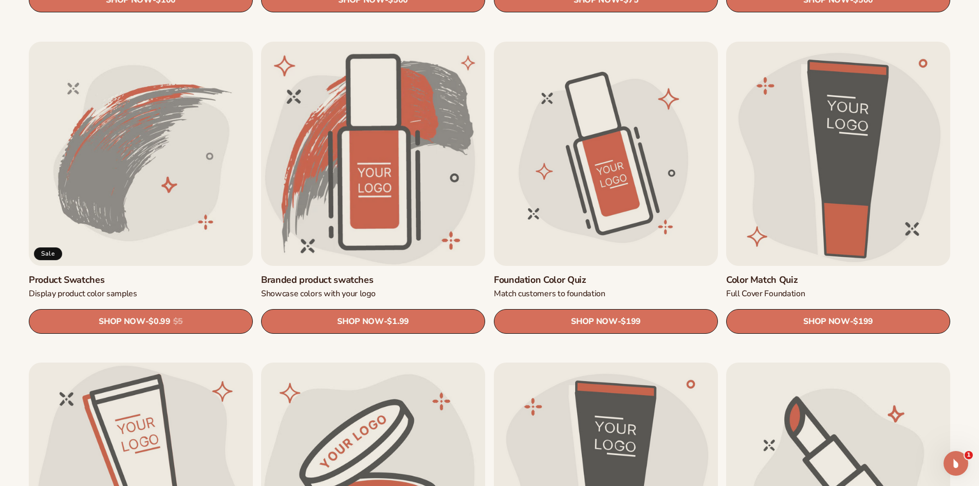 This screenshot has height=486, width=979. Describe the element at coordinates (838, 280) in the screenshot. I see `a: Color Match Quiz` at that location.